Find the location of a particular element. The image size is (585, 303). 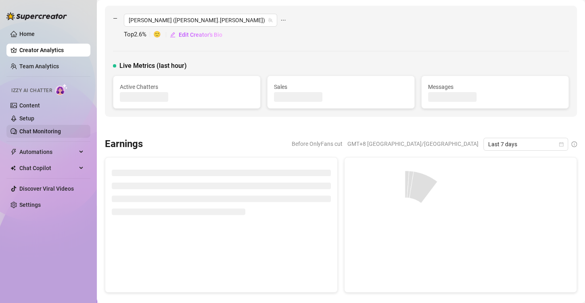

span: ellipsis is located at coordinates (283, 20).